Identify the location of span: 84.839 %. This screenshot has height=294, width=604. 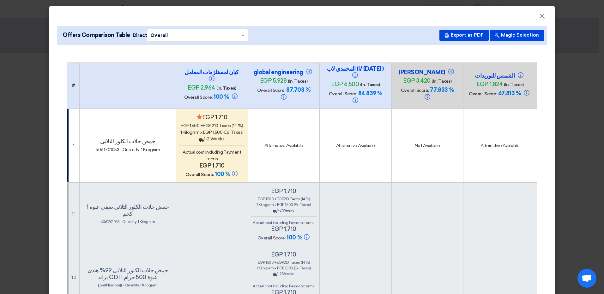
(370, 93).